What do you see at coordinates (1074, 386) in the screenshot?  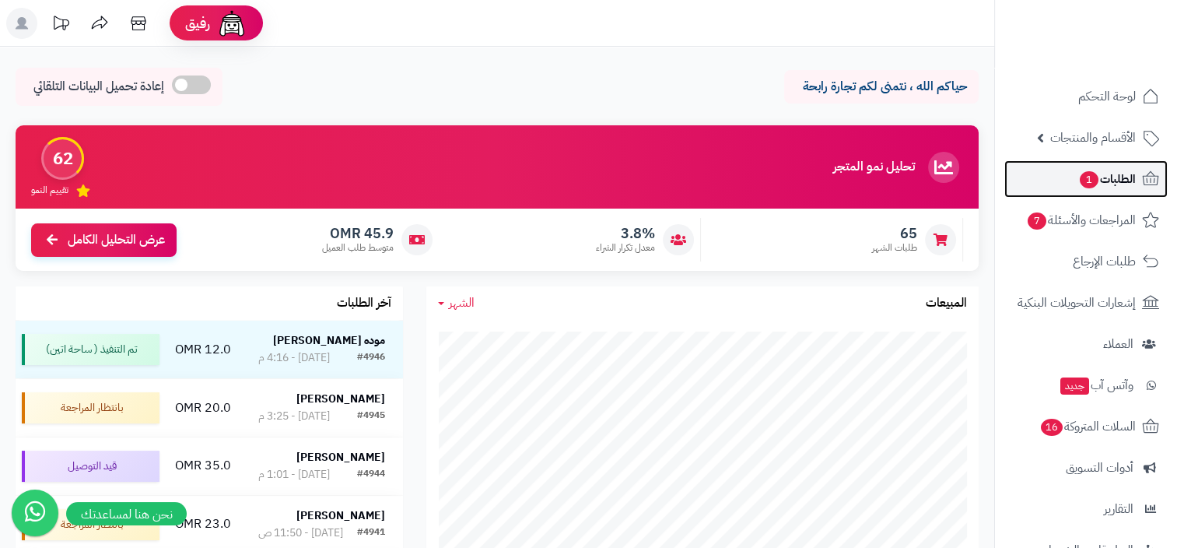 I see `span: جديد` at bounding box center [1074, 386].